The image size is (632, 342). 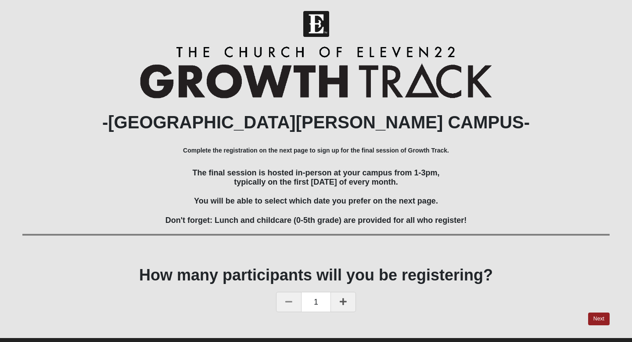 I want to click on a: Next, so click(x=599, y=318).